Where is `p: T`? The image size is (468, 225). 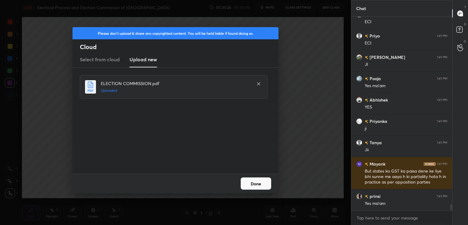
p: T is located at coordinates (465, 7).